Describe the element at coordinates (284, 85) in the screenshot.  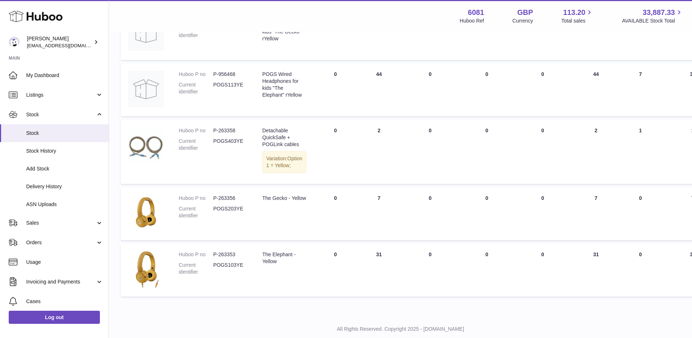
I see `div: POGS Wired Headphones for kids "The Elephant" rYellow` at that location.